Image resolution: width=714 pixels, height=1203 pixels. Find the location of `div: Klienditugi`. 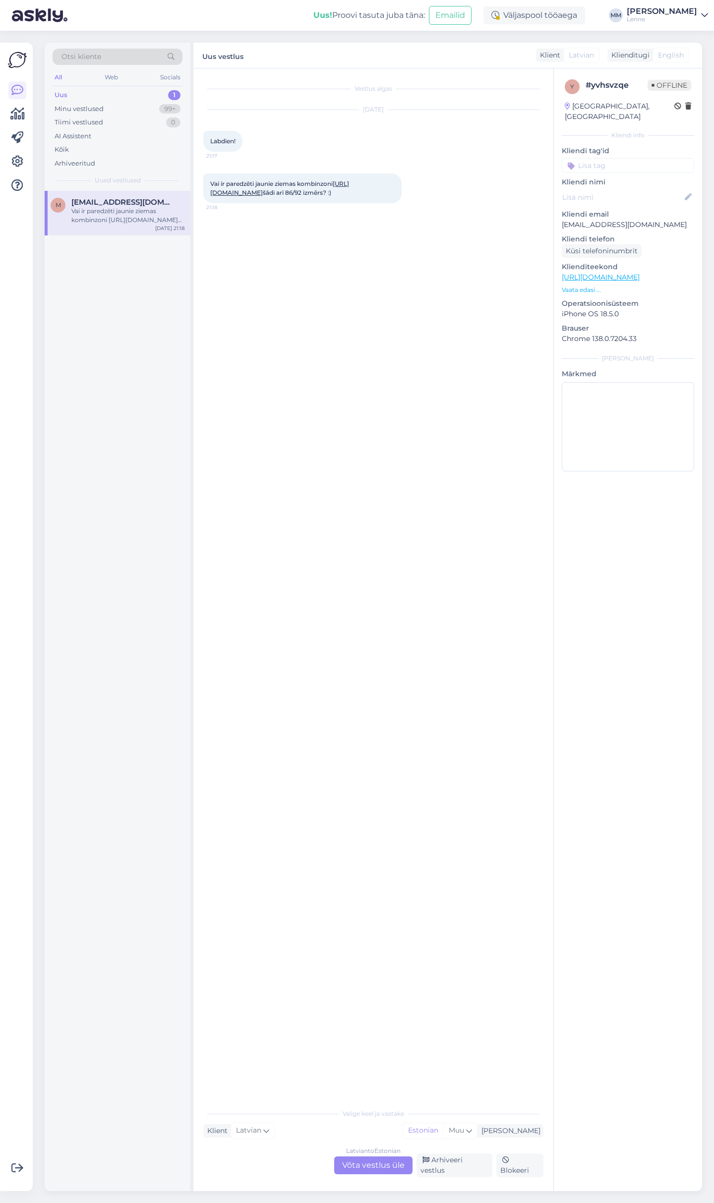

div: Klienditugi is located at coordinates (628, 55).